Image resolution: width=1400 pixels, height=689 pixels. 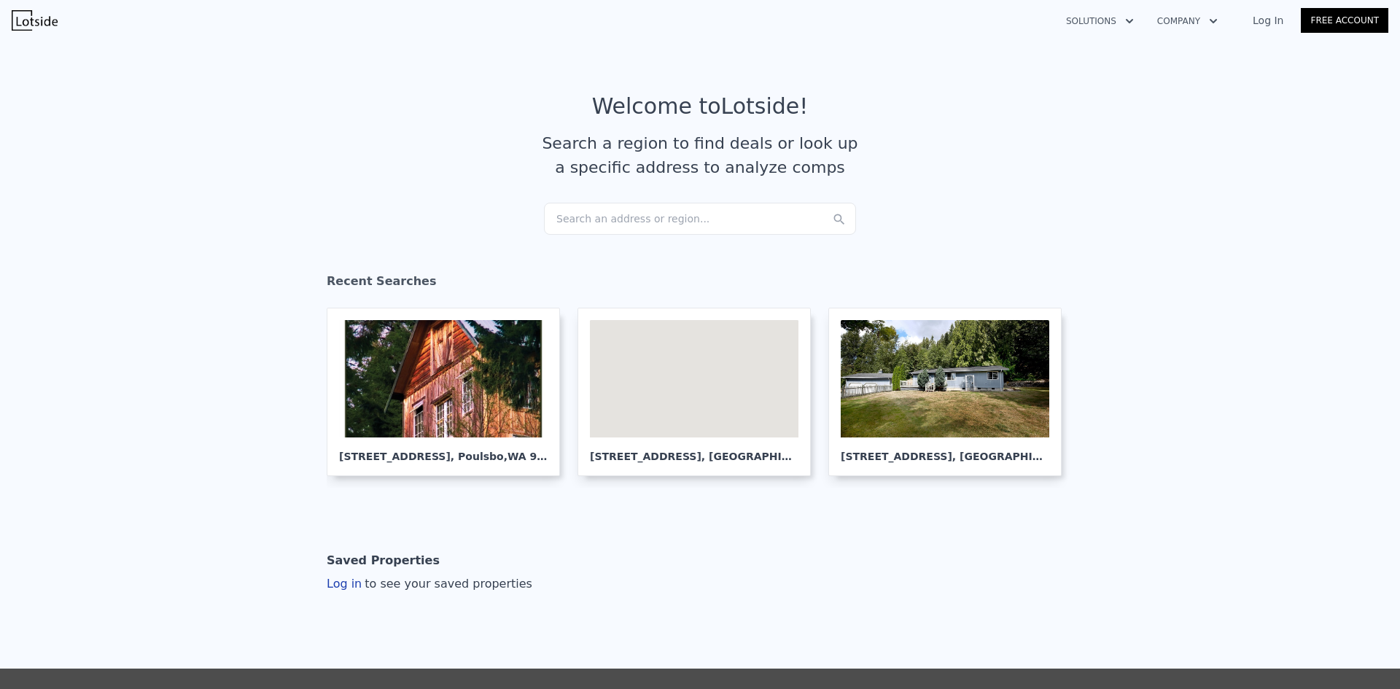 What do you see at coordinates (700, 106) in the screenshot?
I see `div: Welcome to Lotside !` at bounding box center [700, 106].